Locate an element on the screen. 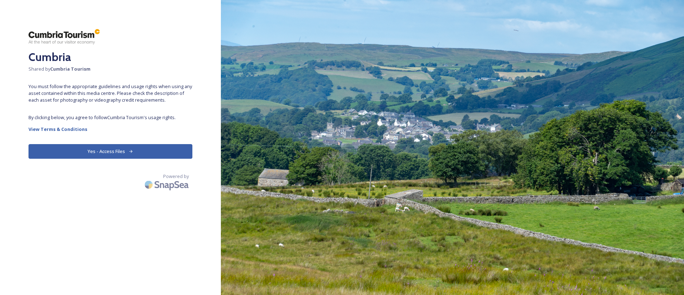 The width and height of the screenshot is (684, 295). span: Powered by is located at coordinates (176, 176).